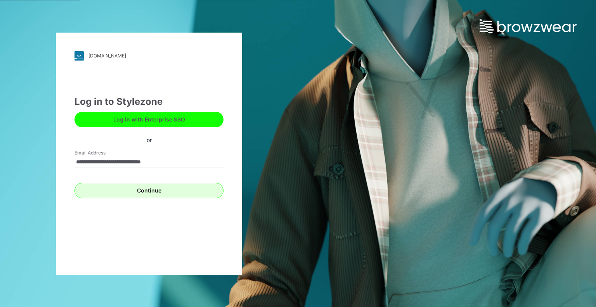 The height and width of the screenshot is (307, 596). Describe the element at coordinates (102, 153) in the screenshot. I see `label: Email Address` at that location.